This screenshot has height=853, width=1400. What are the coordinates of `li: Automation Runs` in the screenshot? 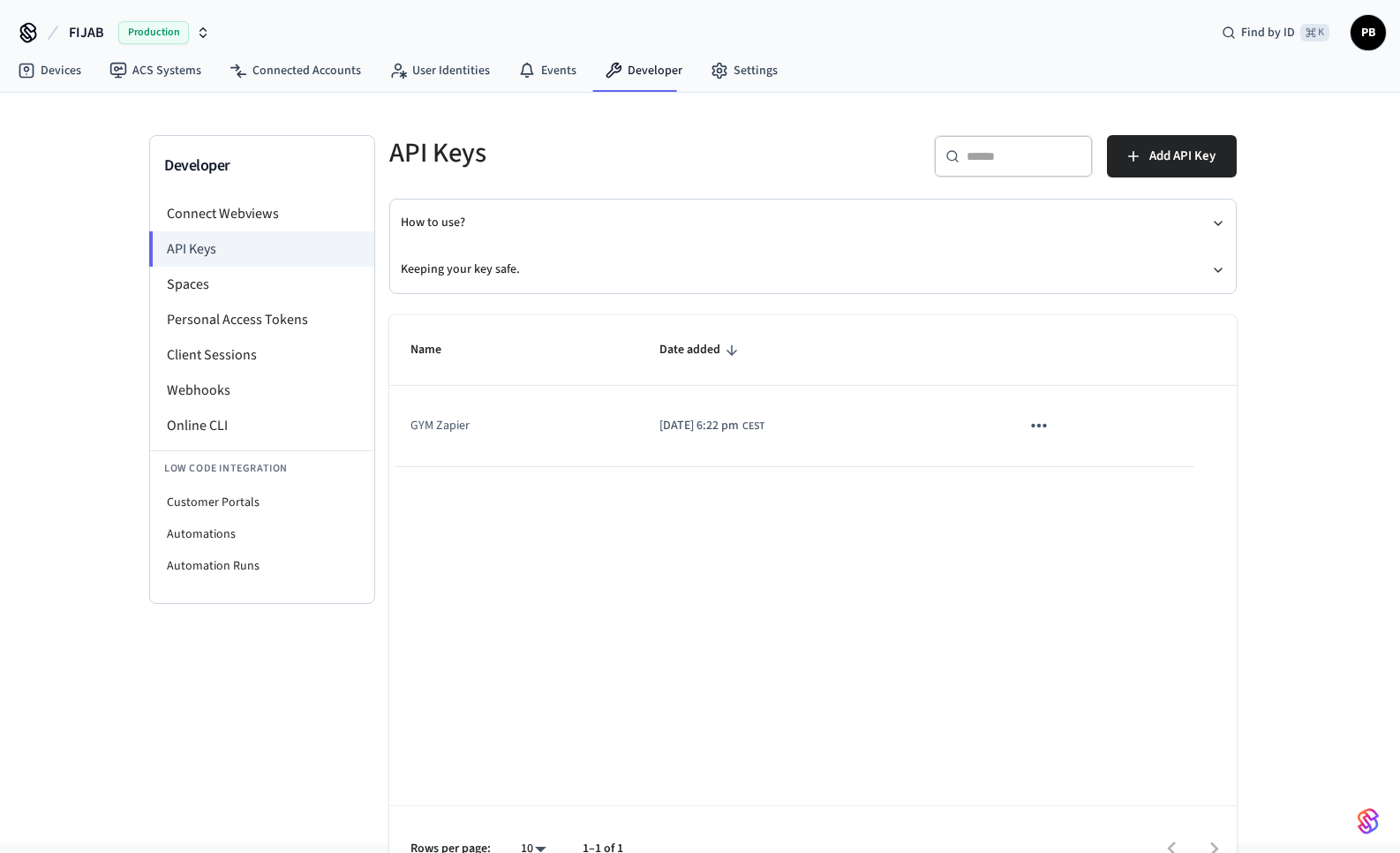 It's located at (262, 566).